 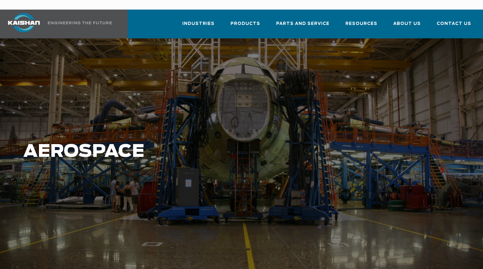 What do you see at coordinates (245, 24) in the screenshot?
I see `span: Products` at bounding box center [245, 24].